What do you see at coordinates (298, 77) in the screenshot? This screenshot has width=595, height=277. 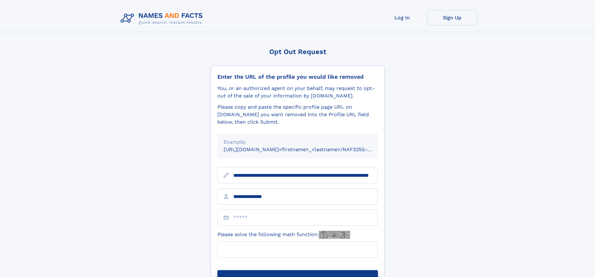 I see `div: Enter the URL of the profile you would like removed` at bounding box center [298, 77].